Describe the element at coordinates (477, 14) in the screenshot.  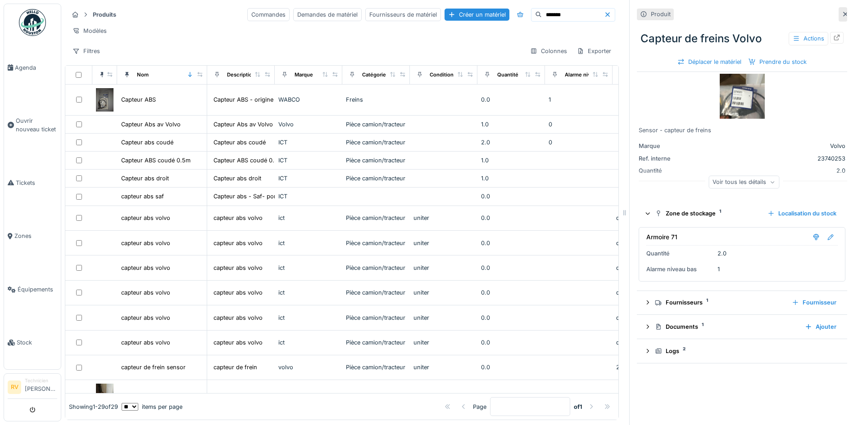
I see `div: Créer un matériel` at that location.